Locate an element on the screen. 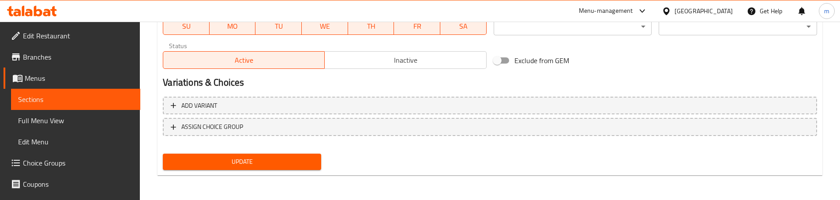 The image size is (840, 200). a: Branches is located at coordinates (72, 57).